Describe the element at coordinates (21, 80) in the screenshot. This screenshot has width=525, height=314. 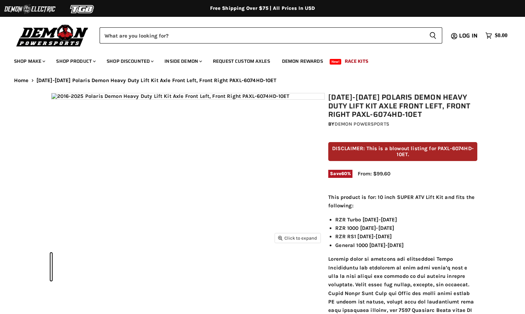
I see `a: Home` at that location.